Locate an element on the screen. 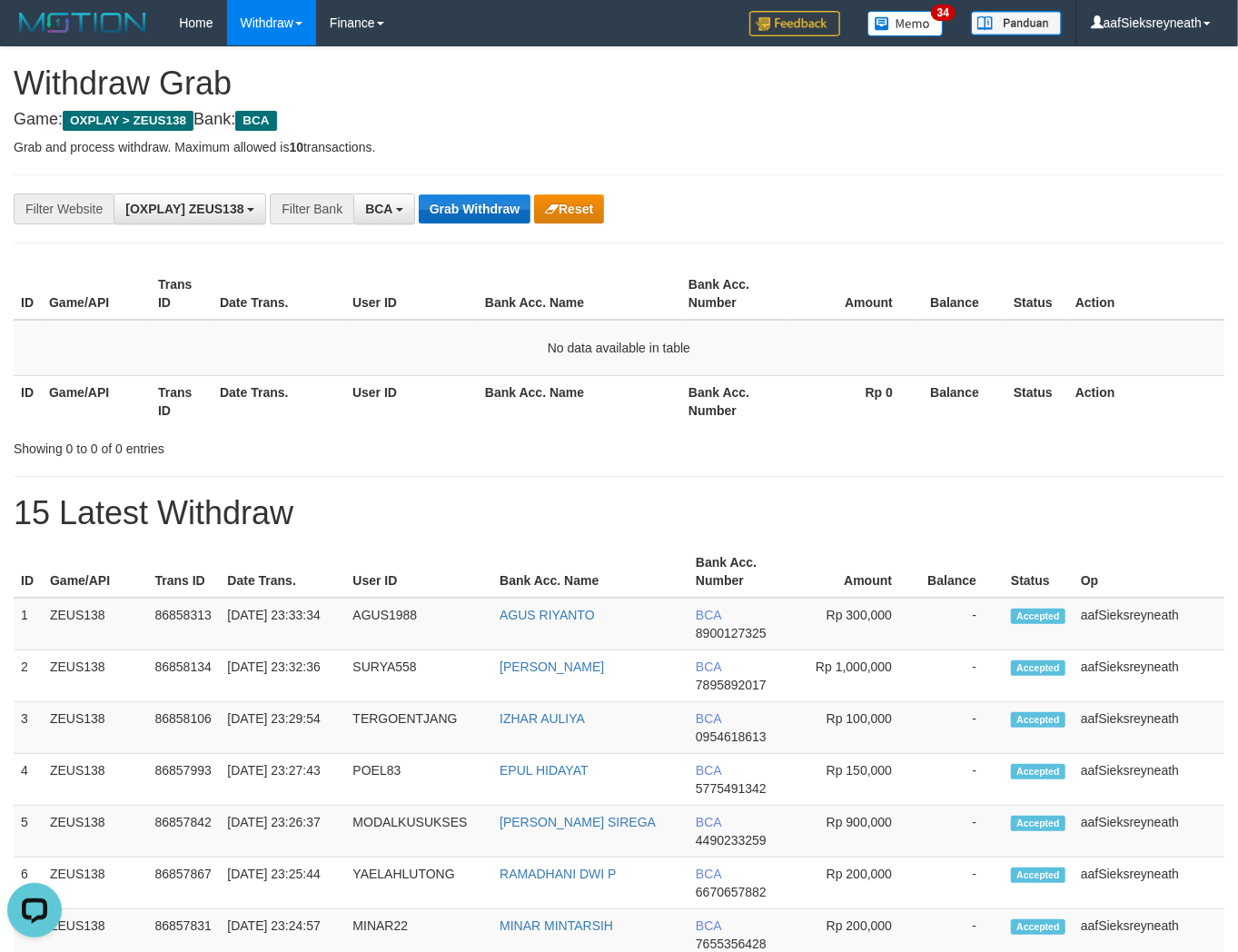 The width and height of the screenshot is (1238, 952). td: 86858134 is located at coordinates (184, 676).